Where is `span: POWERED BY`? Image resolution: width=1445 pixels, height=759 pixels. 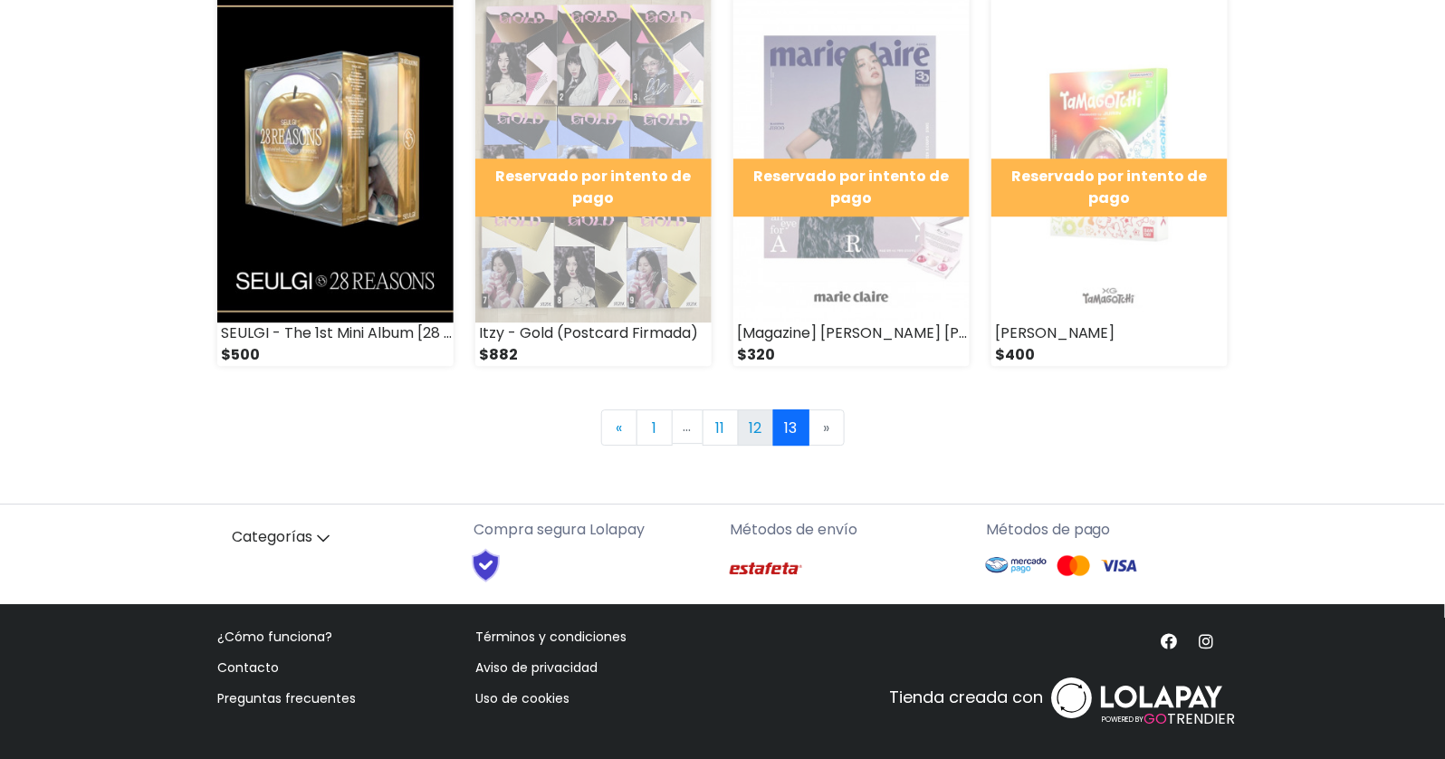
span: POWERED BY is located at coordinates (1122, 719).